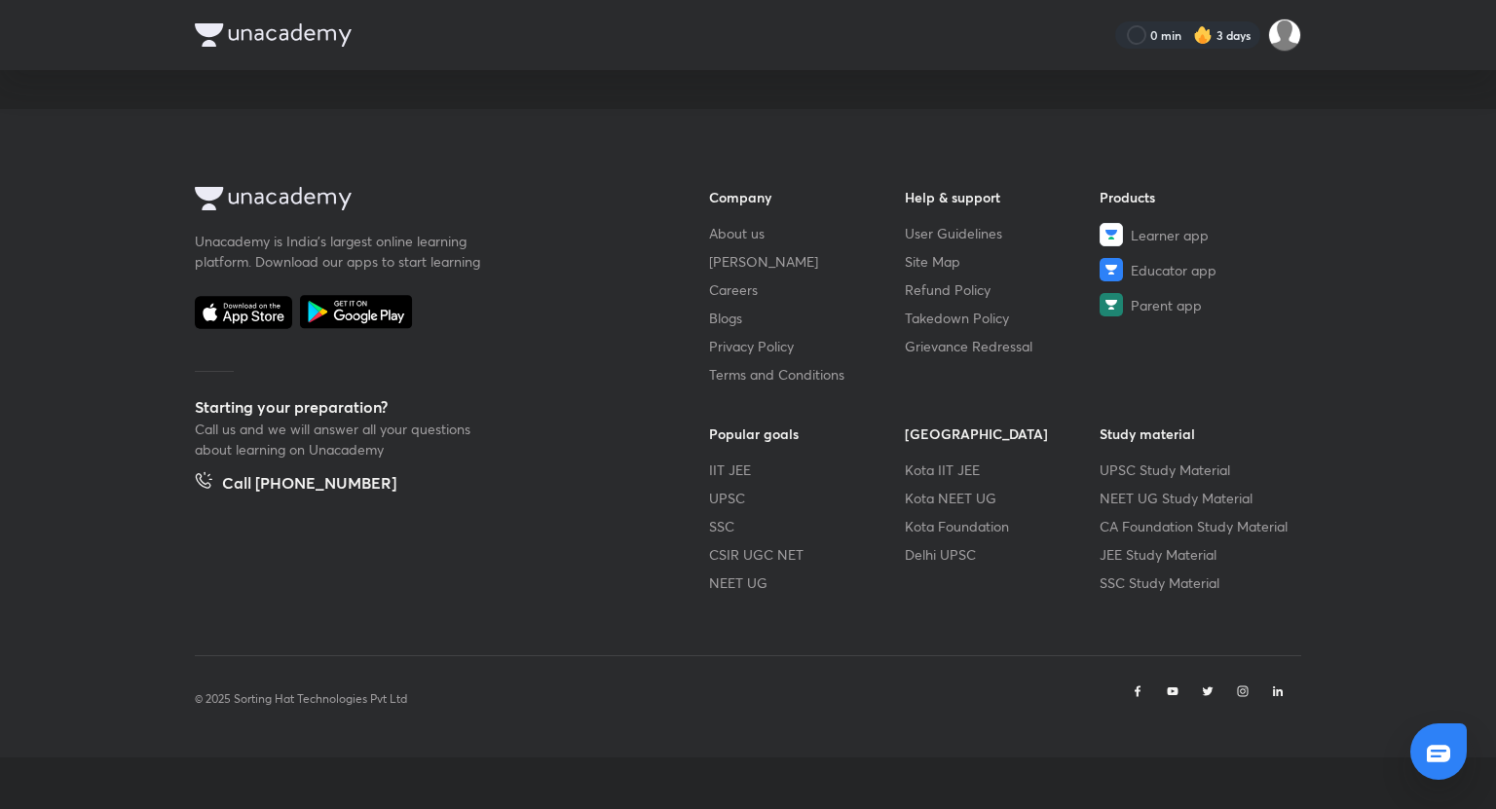 The width and height of the screenshot is (1496, 809). I want to click on img: Nitin, so click(1285, 35).